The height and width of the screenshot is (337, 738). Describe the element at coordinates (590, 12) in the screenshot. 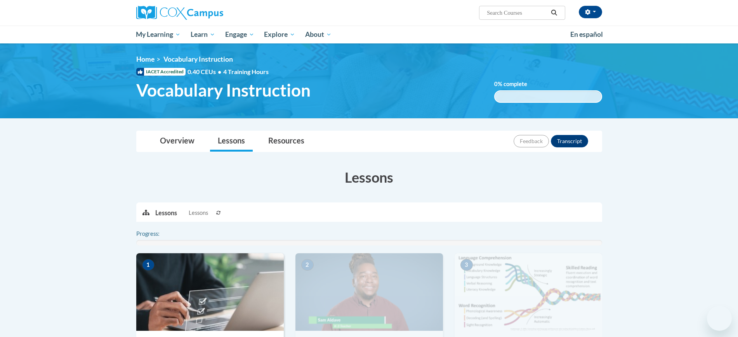

I see `button: Account Settings` at that location.